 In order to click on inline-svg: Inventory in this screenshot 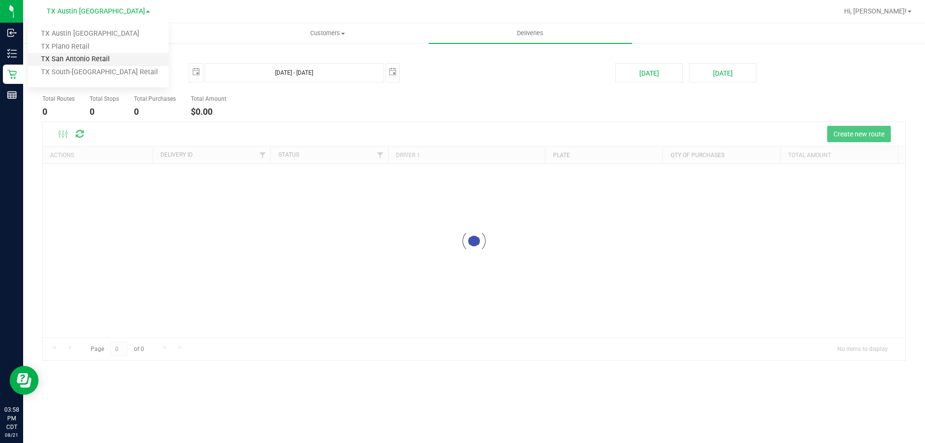, I will do `click(12, 53)`.